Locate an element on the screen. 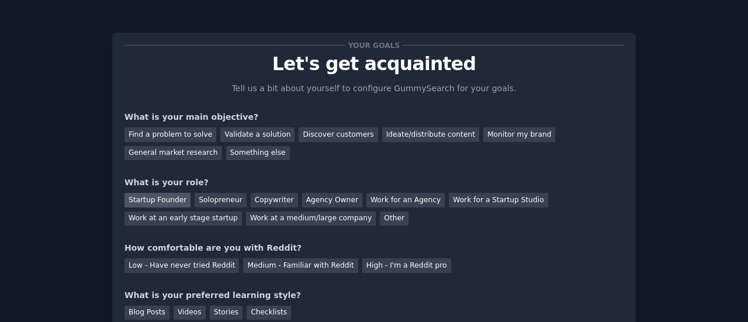  div: Blog Posts is located at coordinates (147, 313).